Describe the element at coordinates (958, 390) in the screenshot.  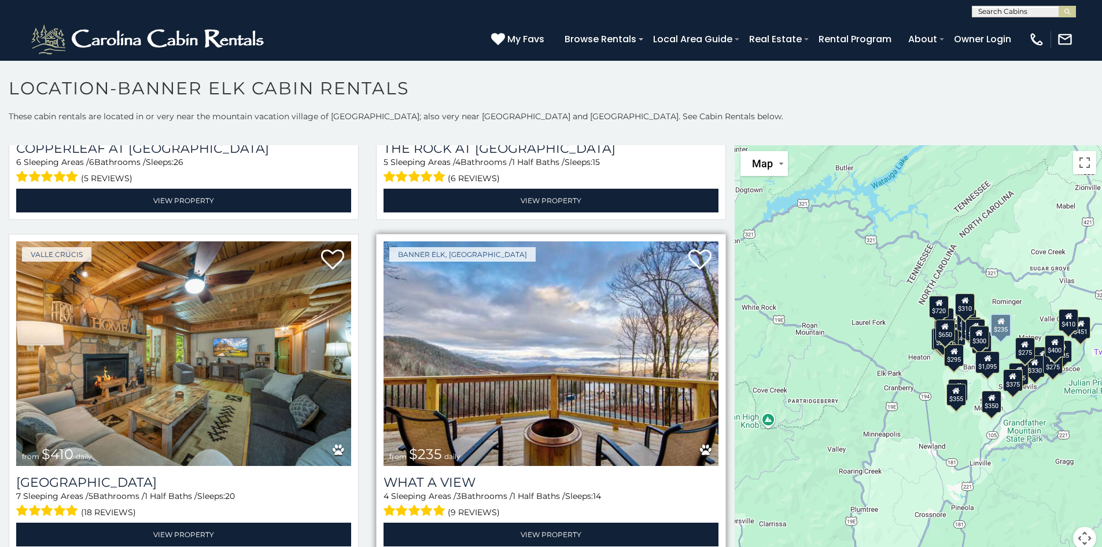
I see `div: $225` at that location.